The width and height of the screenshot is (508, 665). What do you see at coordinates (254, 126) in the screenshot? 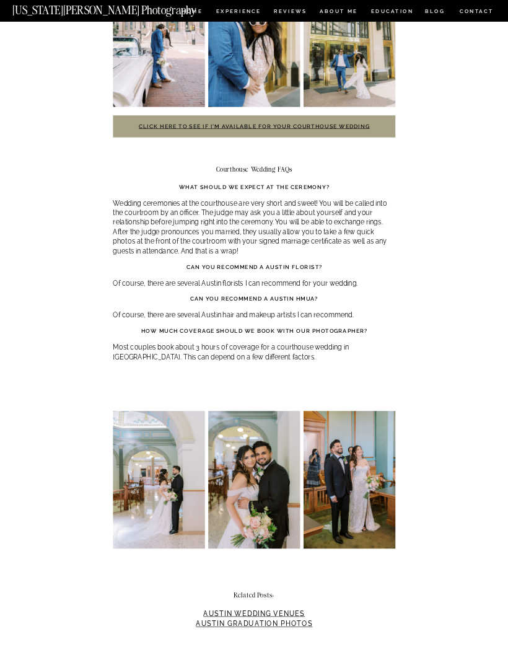
I see `a: Click here to see if I’m available for your courthouse wedding` at bounding box center [254, 126].